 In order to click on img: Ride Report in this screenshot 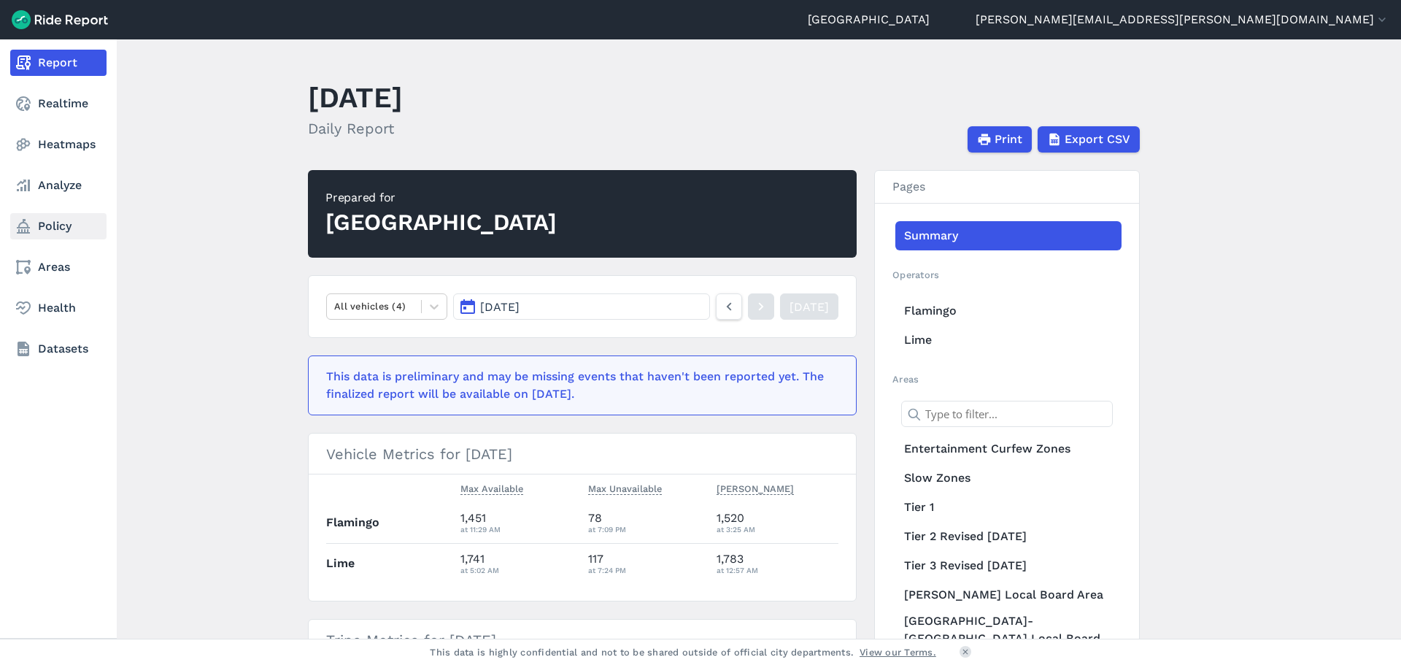, I will do `click(60, 20)`.